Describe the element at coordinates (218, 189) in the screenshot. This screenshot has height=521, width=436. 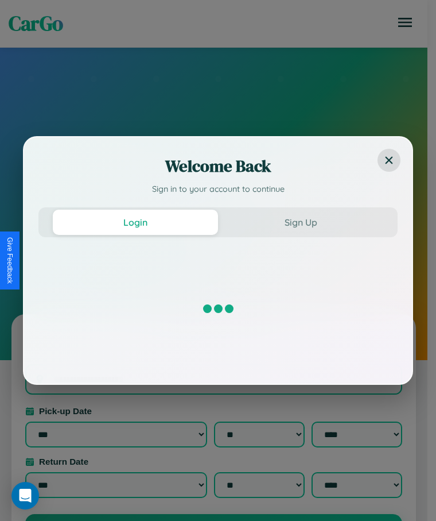
I see `p: Sign in to your account to continue` at that location.